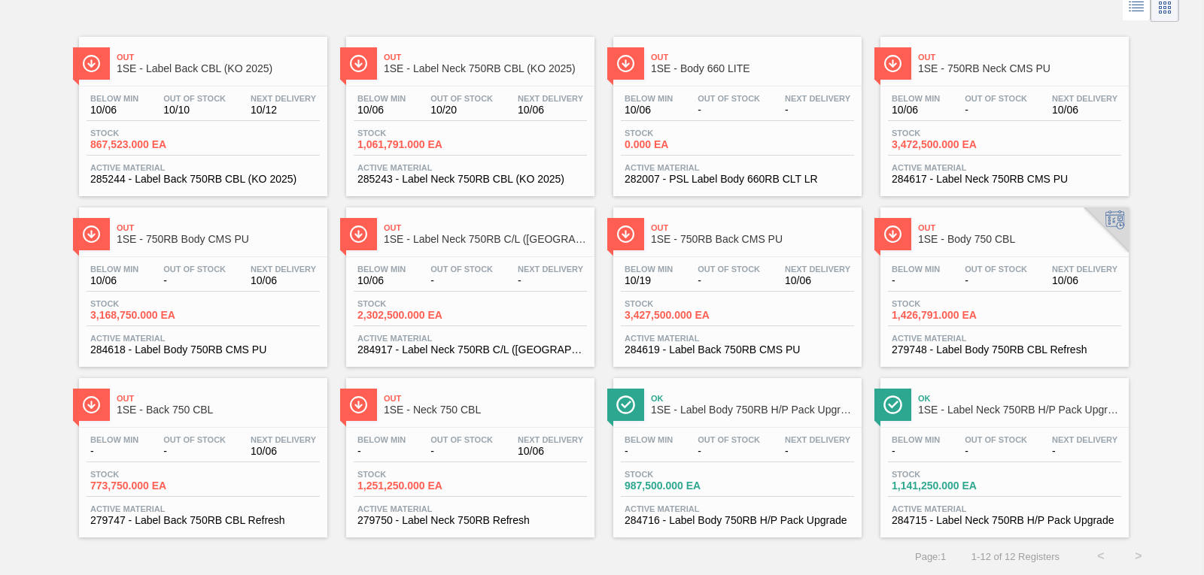  I want to click on span: 279747 - Label Back 750RB CBL Refresh, so click(203, 521).